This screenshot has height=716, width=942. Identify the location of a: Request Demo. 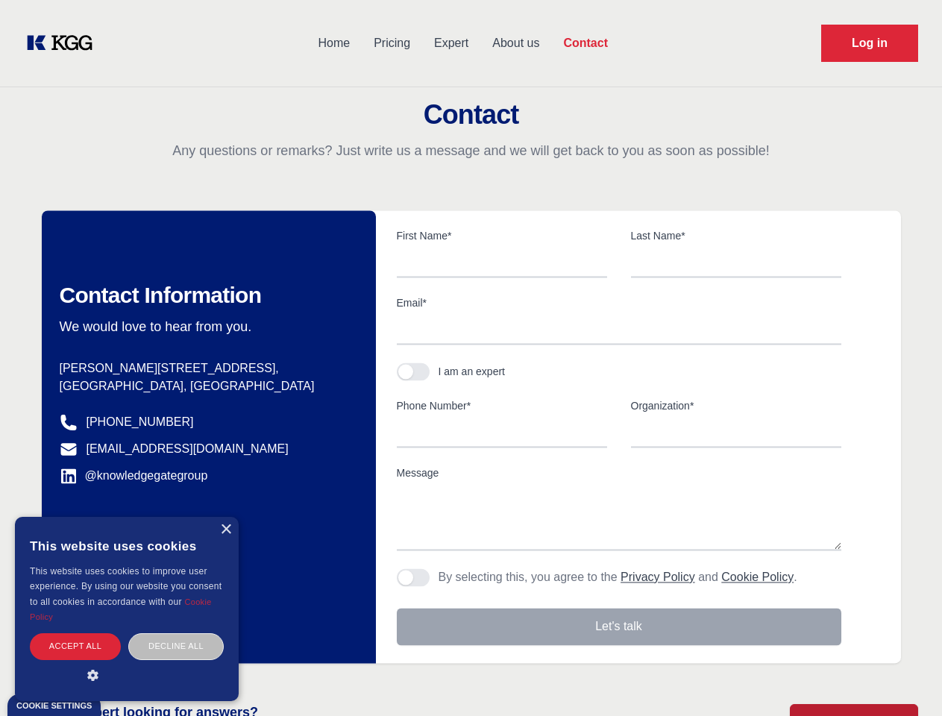
(870, 43).